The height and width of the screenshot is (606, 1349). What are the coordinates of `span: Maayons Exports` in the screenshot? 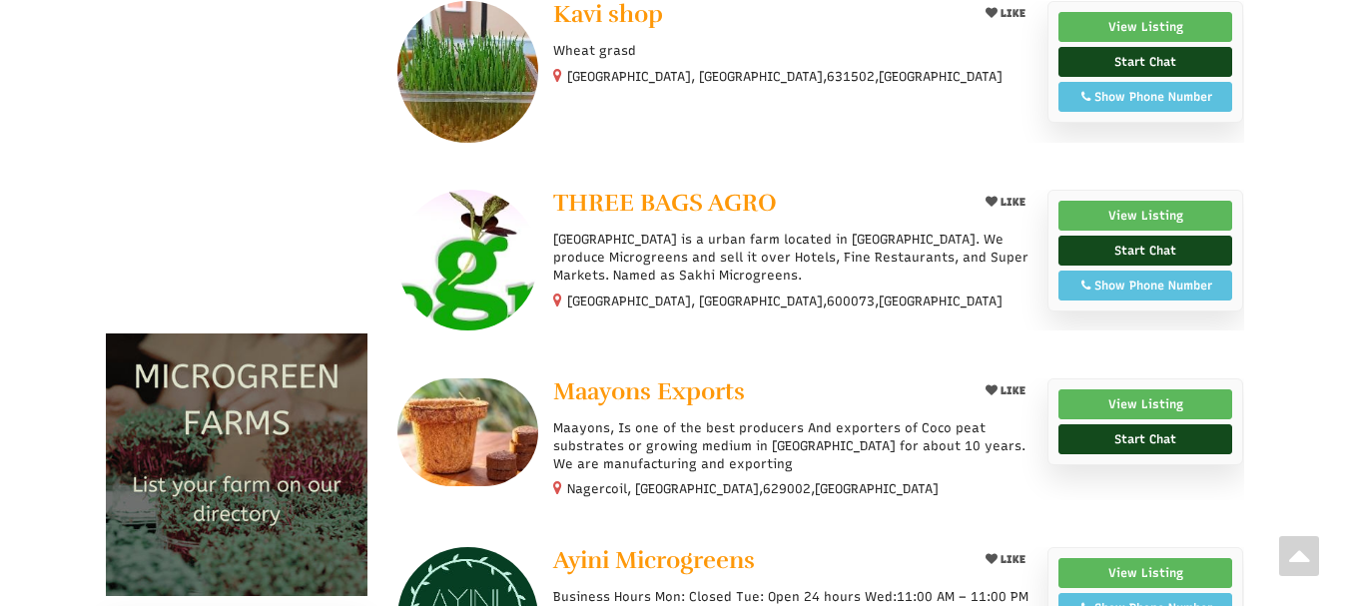 It's located at (649, 391).